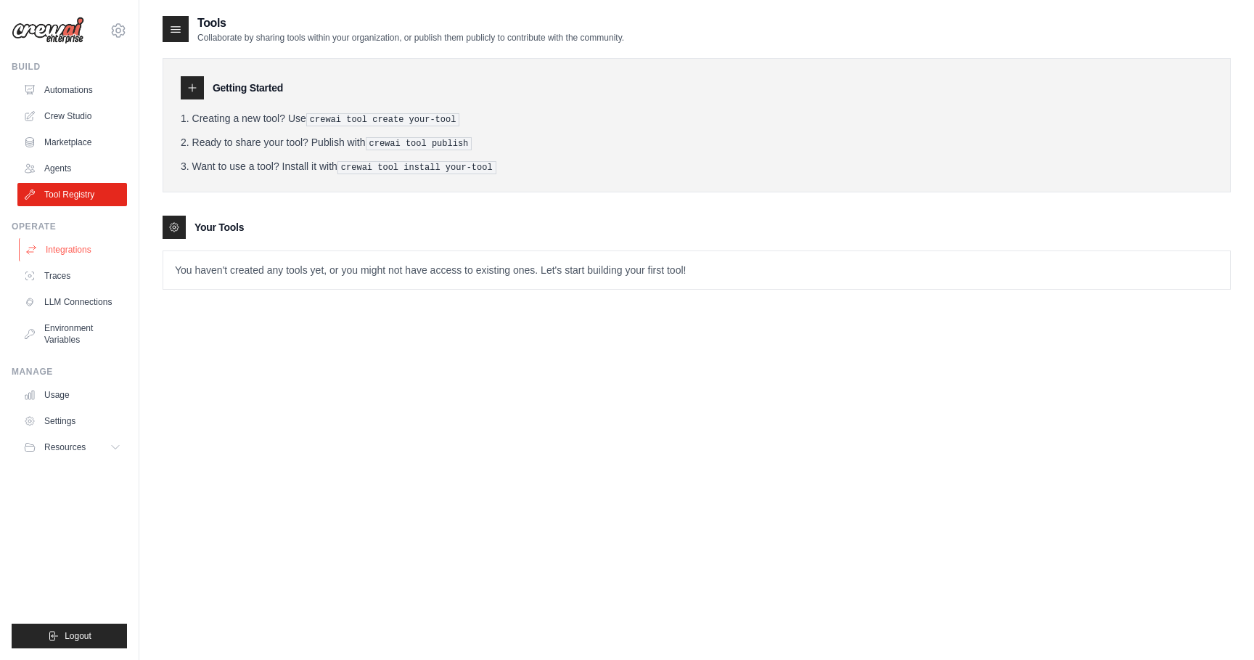 This screenshot has height=660, width=1254. Describe the element at coordinates (69, 636) in the screenshot. I see `button: Logout` at that location.